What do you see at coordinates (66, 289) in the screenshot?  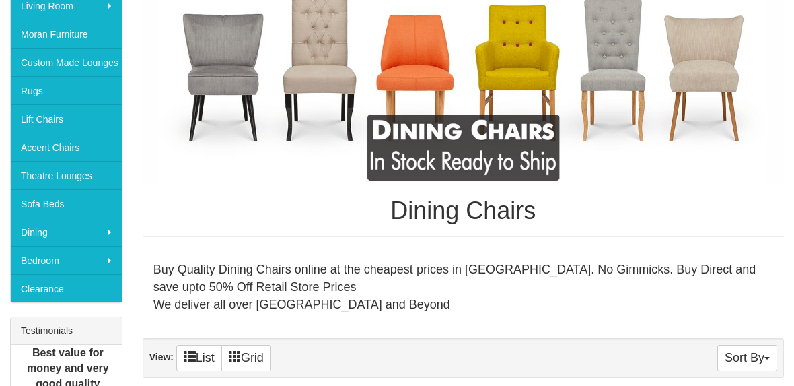 I see `a: Clearance` at bounding box center [66, 289].